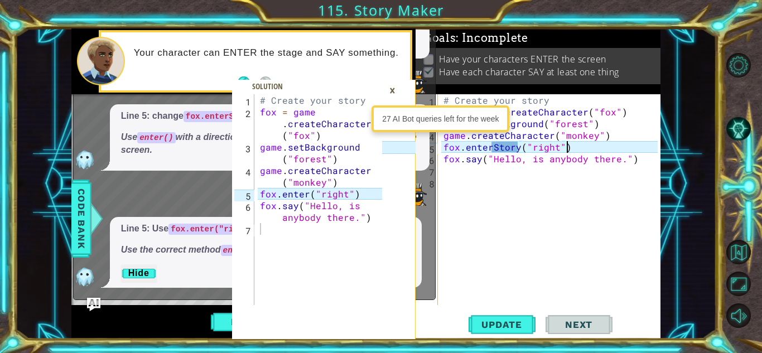  I want to click on span: Code Bank, so click(81, 219).